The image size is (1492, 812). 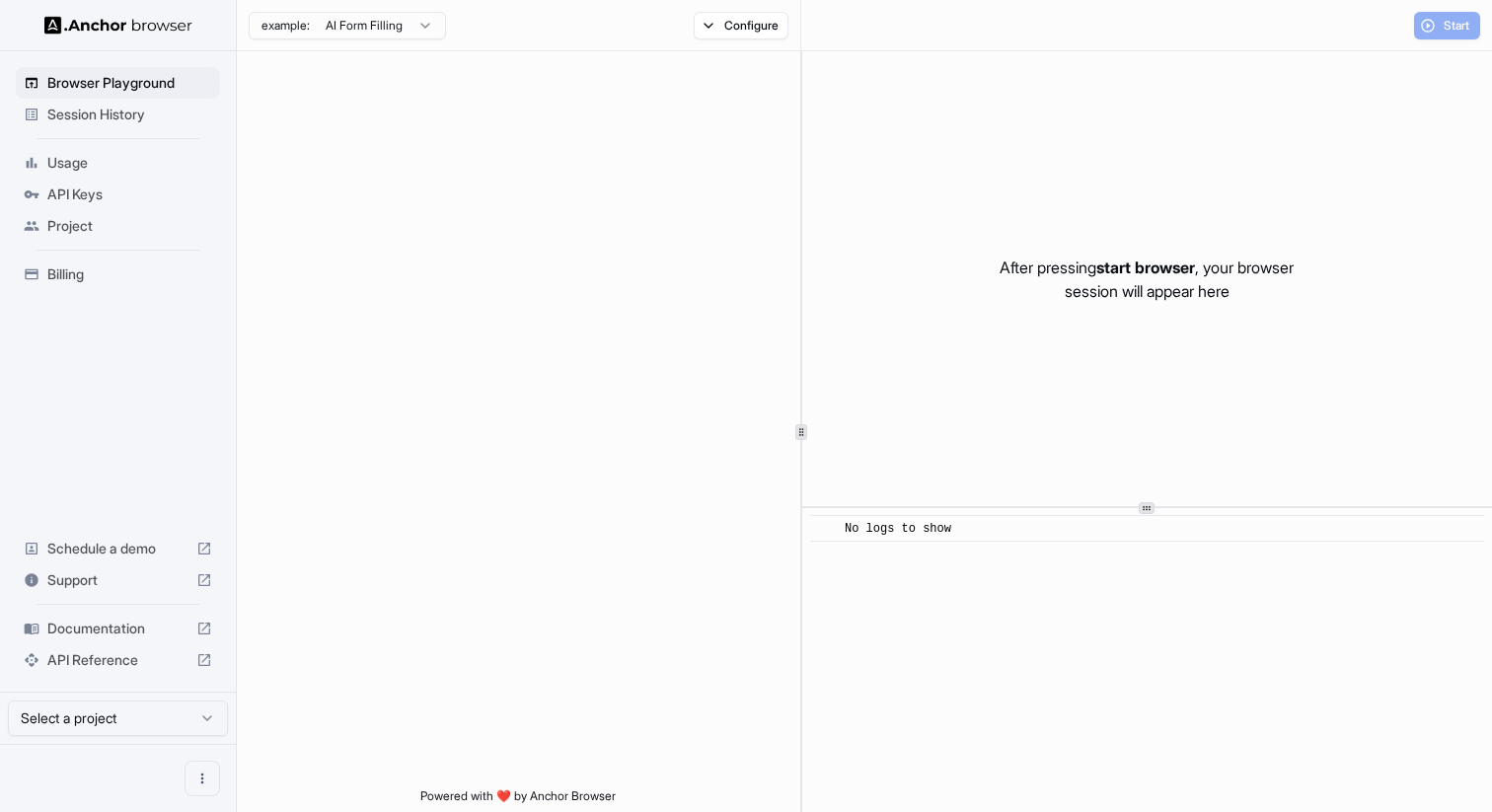 I want to click on button: Configure, so click(x=742, y=26).